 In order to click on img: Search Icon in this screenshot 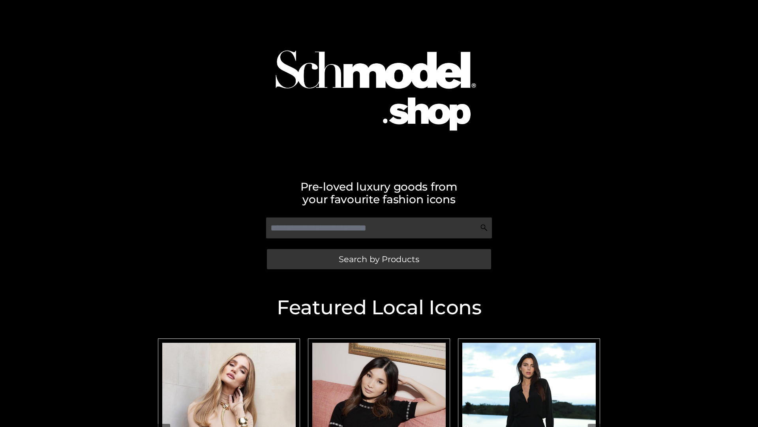, I will do `click(484, 227)`.